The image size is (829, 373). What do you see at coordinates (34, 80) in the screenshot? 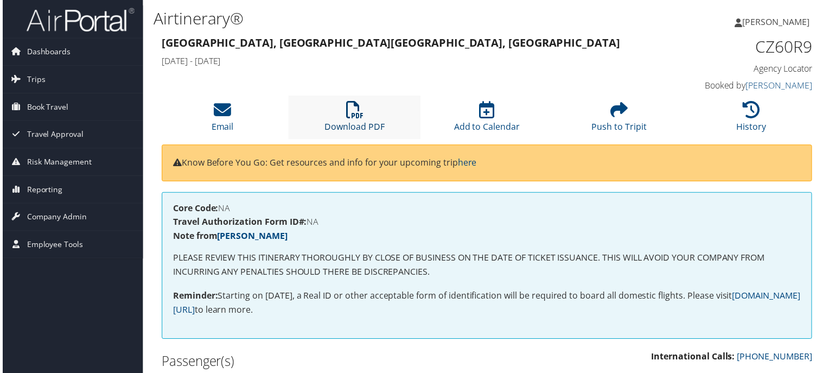
I see `span: Trips` at bounding box center [34, 80].